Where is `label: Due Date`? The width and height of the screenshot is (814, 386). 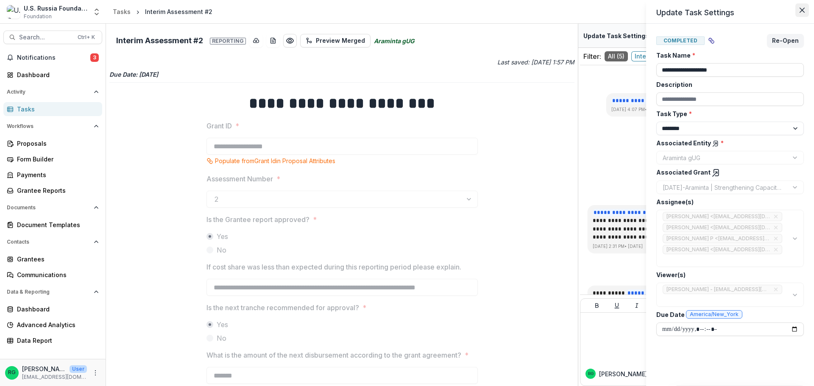
label: Due Date is located at coordinates (728, 315).